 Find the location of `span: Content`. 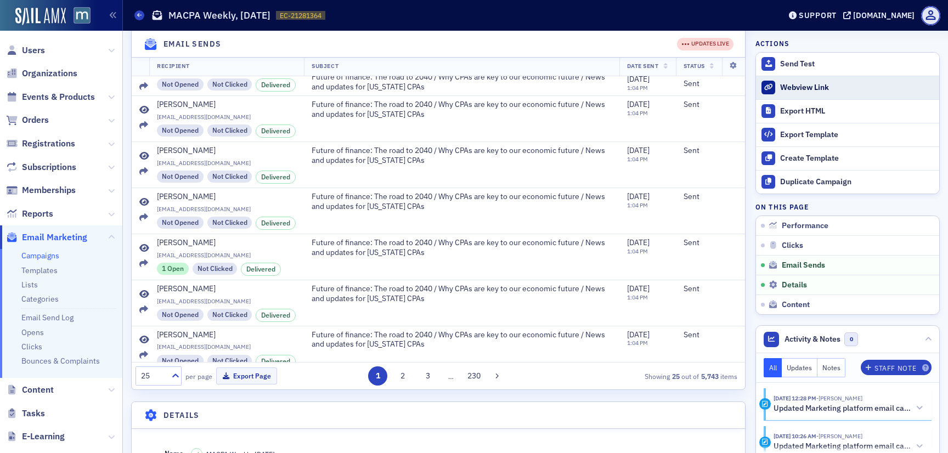

span: Content is located at coordinates (796, 305).